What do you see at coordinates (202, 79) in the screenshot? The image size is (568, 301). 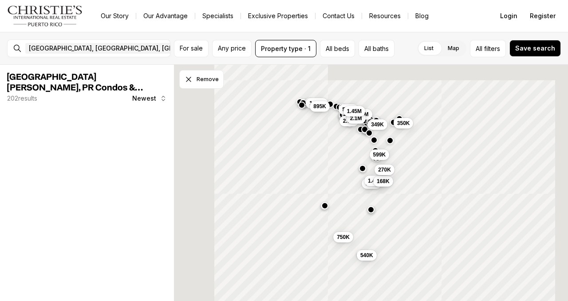 I see `button: Dismiss drawing` at bounding box center [202, 79].